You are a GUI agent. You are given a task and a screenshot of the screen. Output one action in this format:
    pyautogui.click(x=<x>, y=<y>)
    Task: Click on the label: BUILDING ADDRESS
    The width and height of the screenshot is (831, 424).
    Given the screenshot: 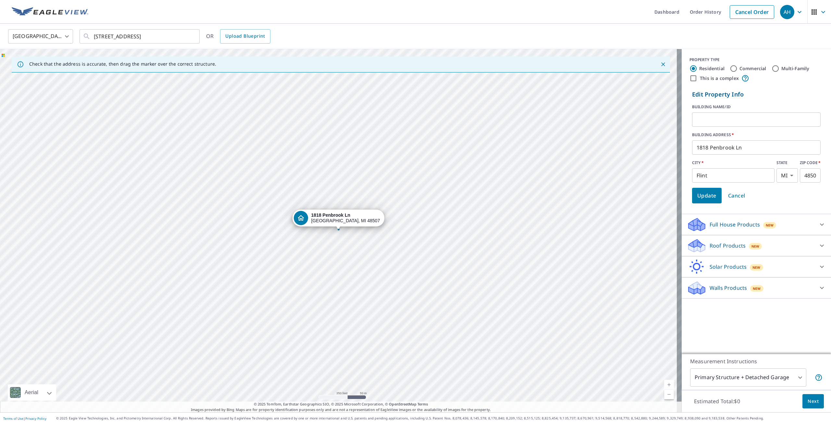 What is the action you would take?
    pyautogui.click(x=757, y=135)
    